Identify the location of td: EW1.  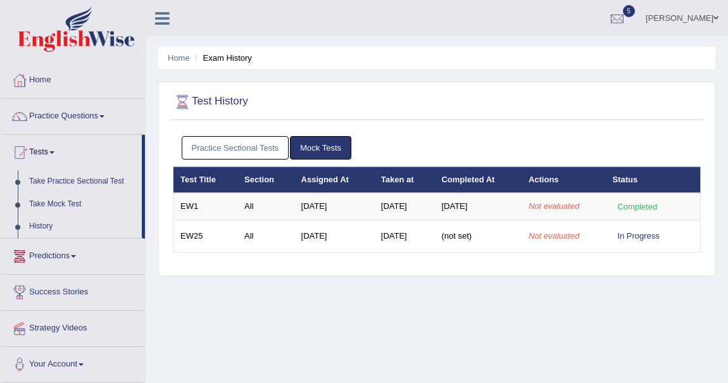
(206, 206).